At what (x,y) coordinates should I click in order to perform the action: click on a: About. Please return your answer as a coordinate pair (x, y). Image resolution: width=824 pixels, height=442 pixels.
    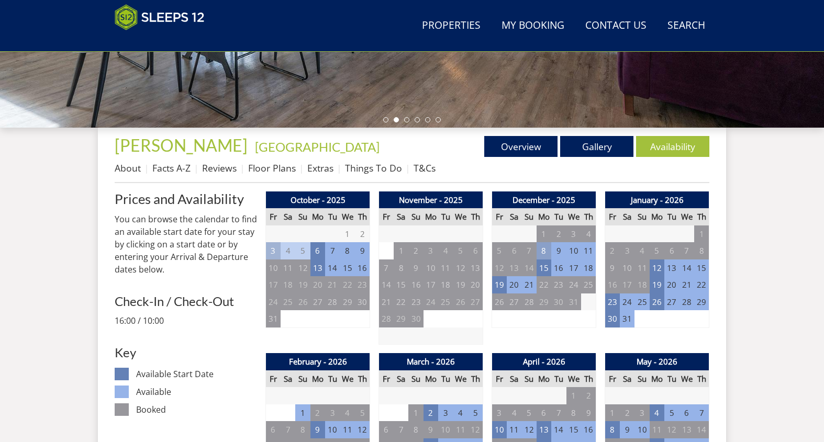
    Looking at the image, I should click on (128, 168).